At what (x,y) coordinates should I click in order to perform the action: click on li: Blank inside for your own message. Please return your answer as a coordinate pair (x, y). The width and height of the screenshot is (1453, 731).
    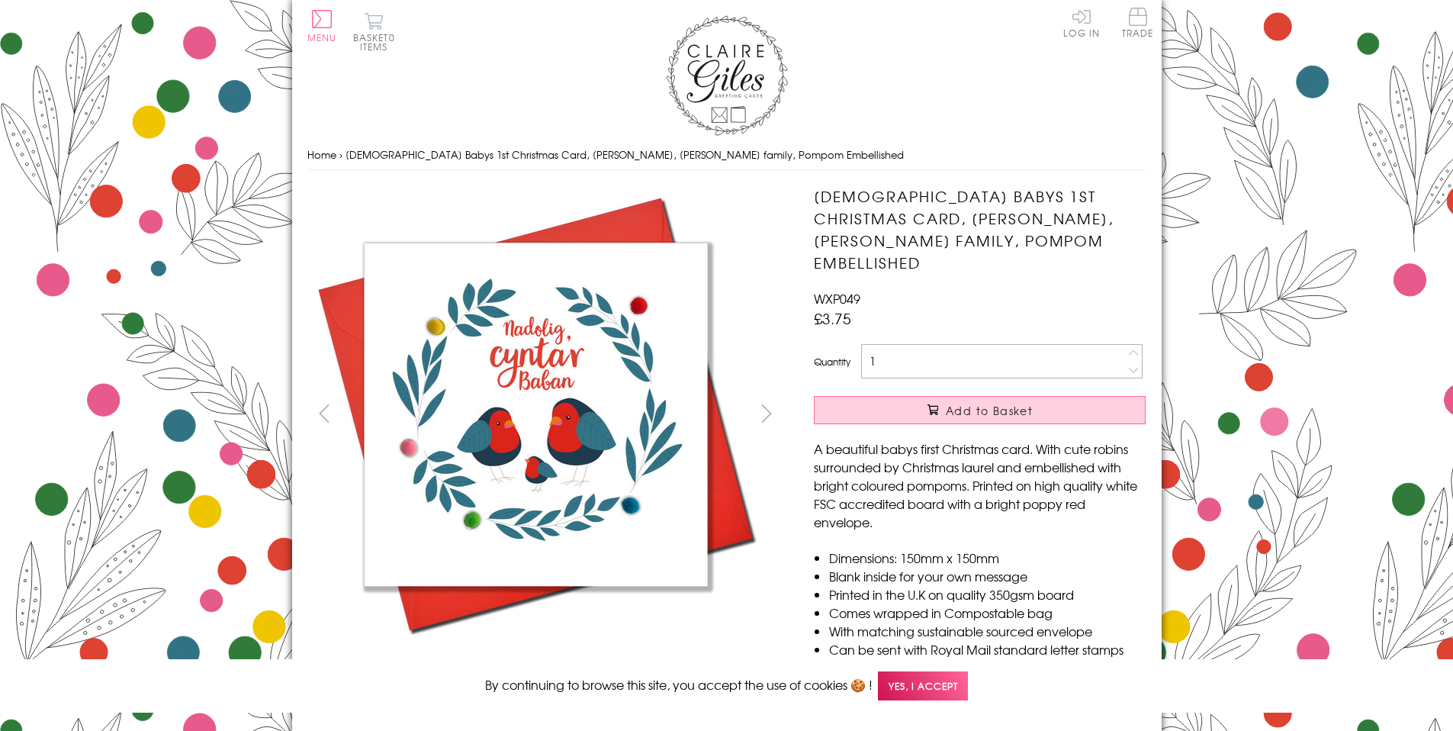
    Looking at the image, I should click on (987, 576).